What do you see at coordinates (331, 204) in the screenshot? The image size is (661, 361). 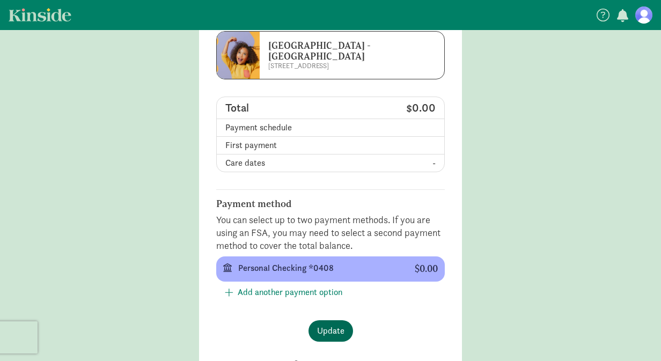 I see `h6: Payment method` at bounding box center [331, 204].